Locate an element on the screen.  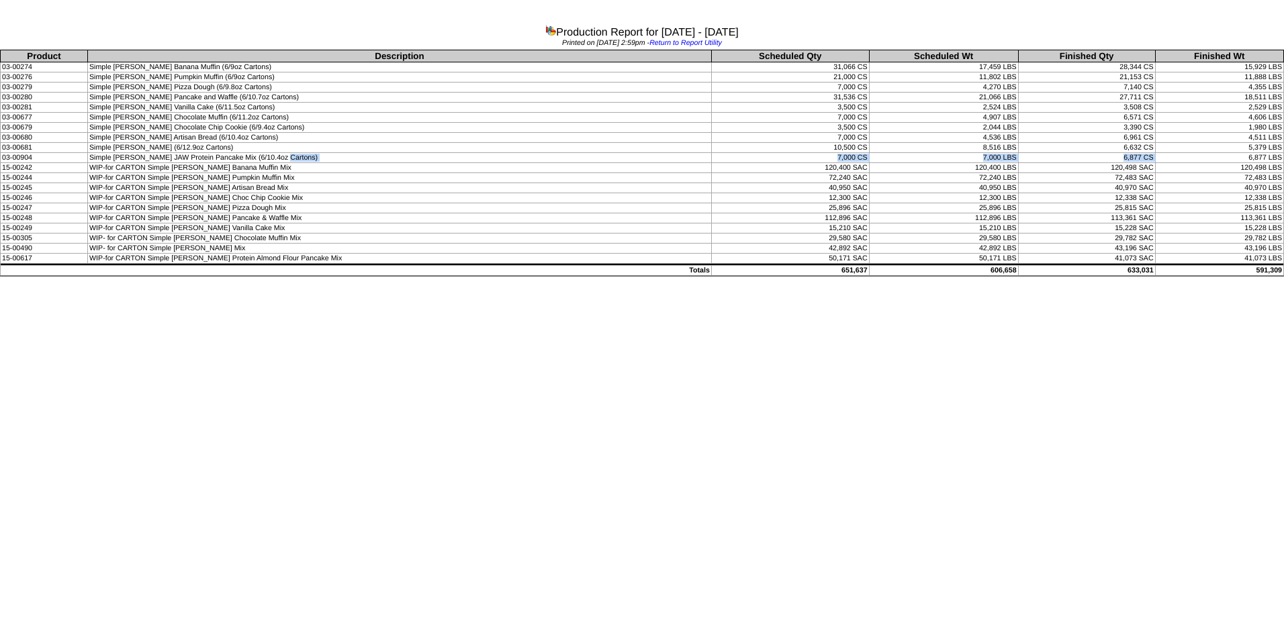
td: 2,524 LBS is located at coordinates (943, 107).